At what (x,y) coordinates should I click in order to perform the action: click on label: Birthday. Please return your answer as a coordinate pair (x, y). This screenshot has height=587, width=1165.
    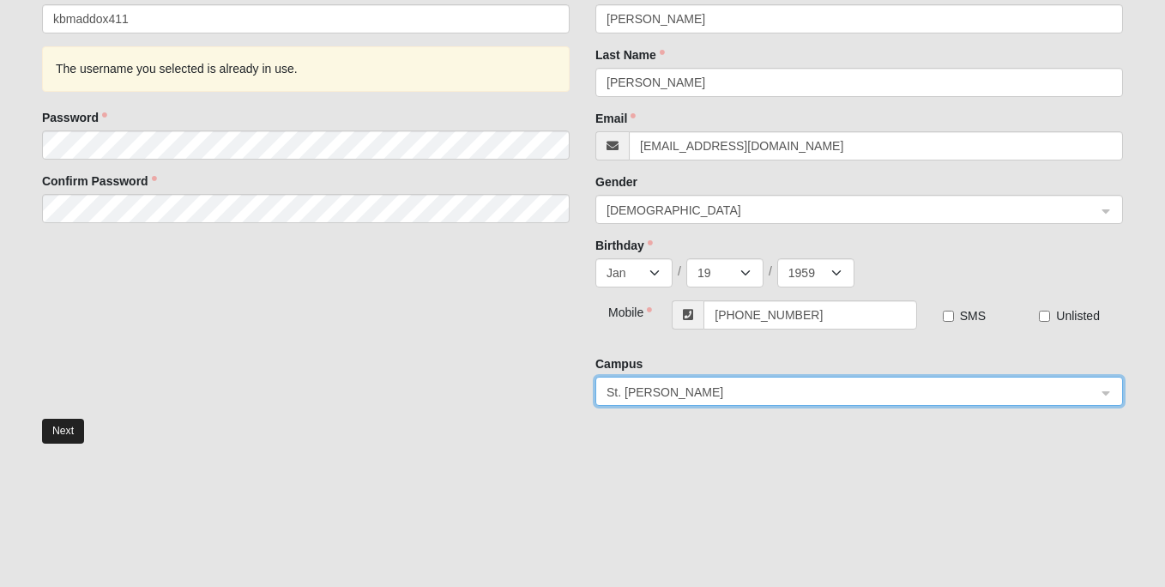
    Looking at the image, I should click on (624, 245).